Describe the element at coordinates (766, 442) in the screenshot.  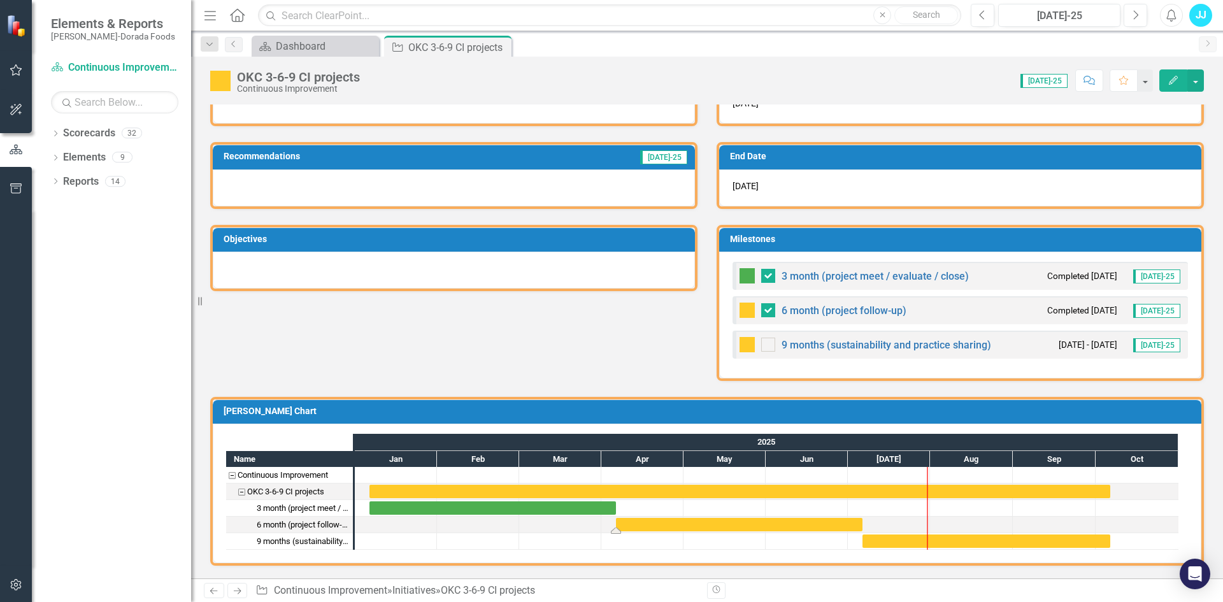
I see `div: 2025` at that location.